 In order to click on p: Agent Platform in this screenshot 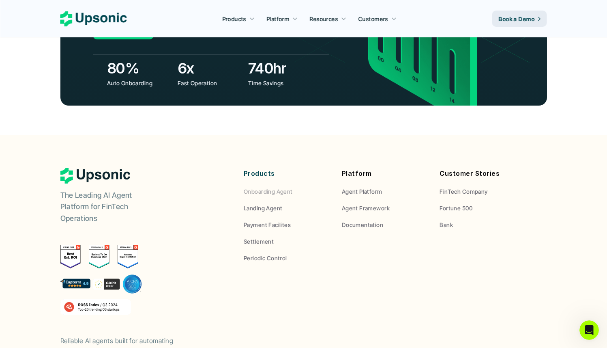, I will do `click(362, 191)`.